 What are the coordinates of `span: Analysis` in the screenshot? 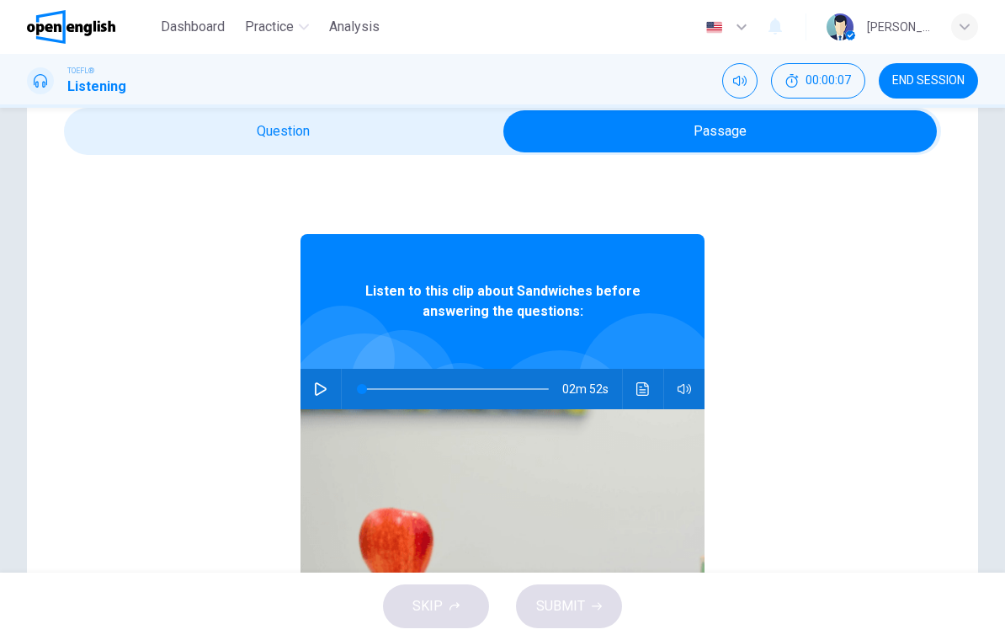 It's located at (354, 27).